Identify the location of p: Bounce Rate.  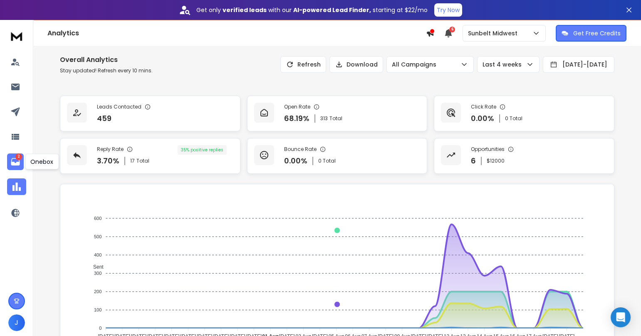
(300, 149).